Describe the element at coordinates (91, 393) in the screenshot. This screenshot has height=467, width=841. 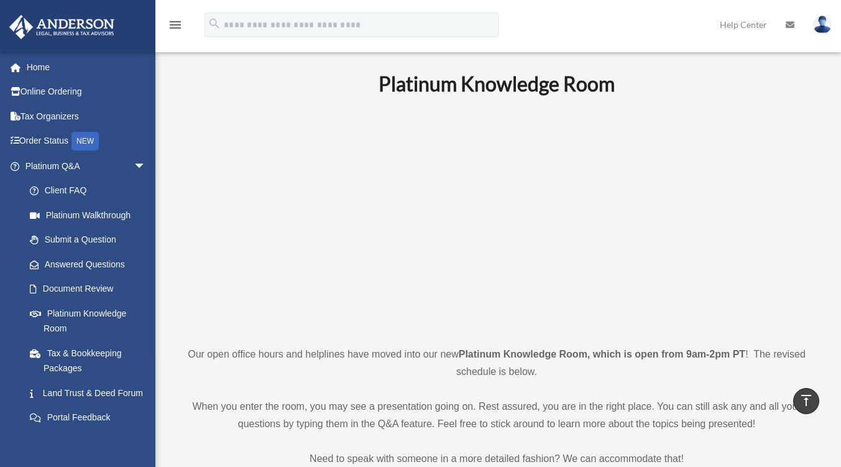
I see `a: Land Trust & Deed Forum` at that location.